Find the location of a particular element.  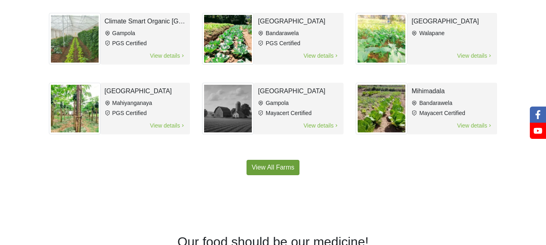

img: Climate Smart Organic Agri Park is located at coordinates (75, 39).